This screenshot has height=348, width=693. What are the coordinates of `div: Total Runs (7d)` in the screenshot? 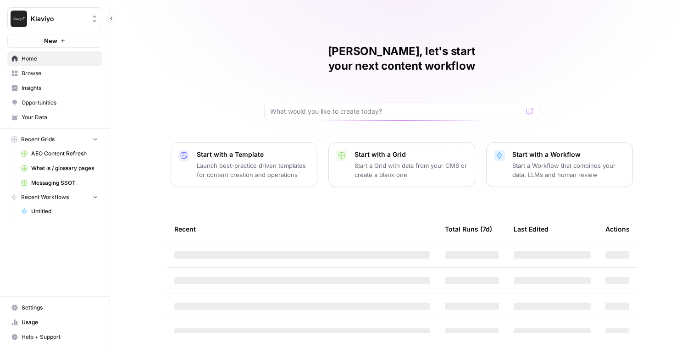 It's located at (468, 229).